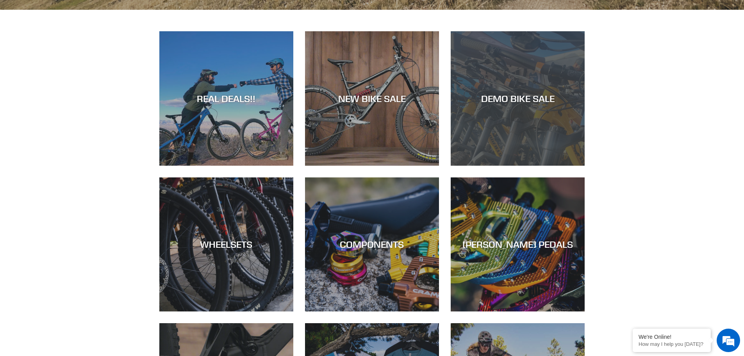 This screenshot has height=356, width=744. I want to click on a: COMPONENTS, so click(372, 244).